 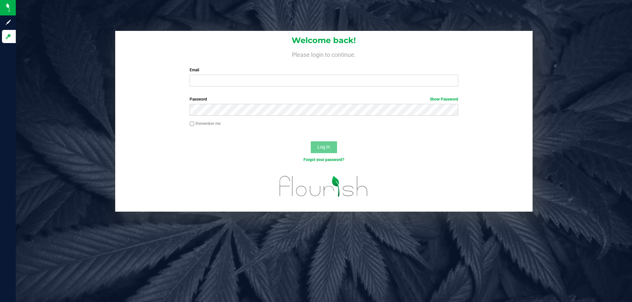 What do you see at coordinates (444, 99) in the screenshot?
I see `a: Show Password` at bounding box center [444, 99].